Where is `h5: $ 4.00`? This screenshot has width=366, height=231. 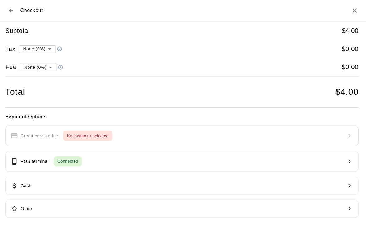 h5: $ 4.00 is located at coordinates (350, 30).